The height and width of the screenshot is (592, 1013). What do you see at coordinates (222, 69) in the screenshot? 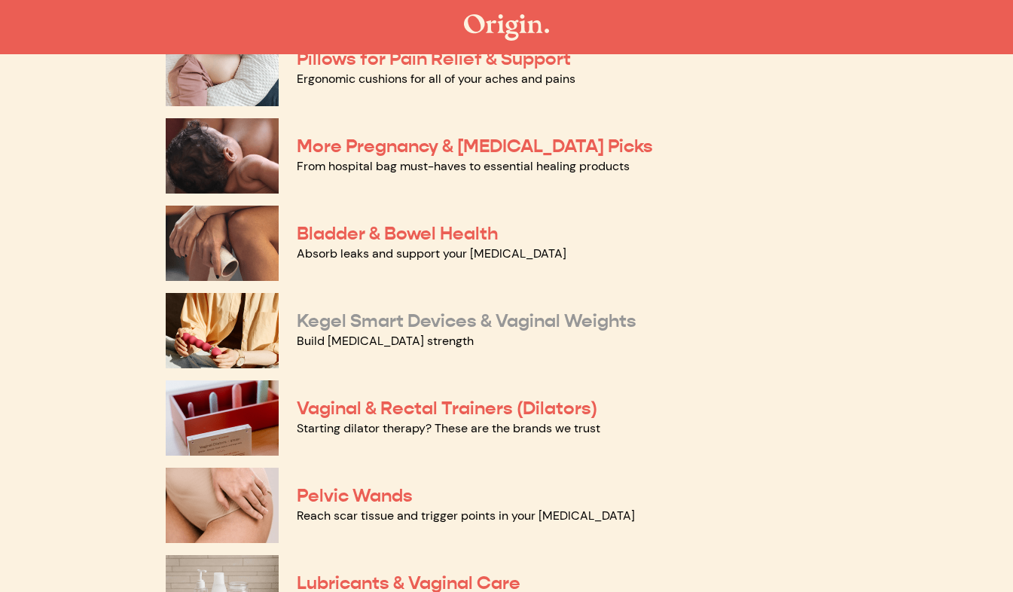
I see `img: Pillows for Pain Relief & Support` at bounding box center [222, 69].